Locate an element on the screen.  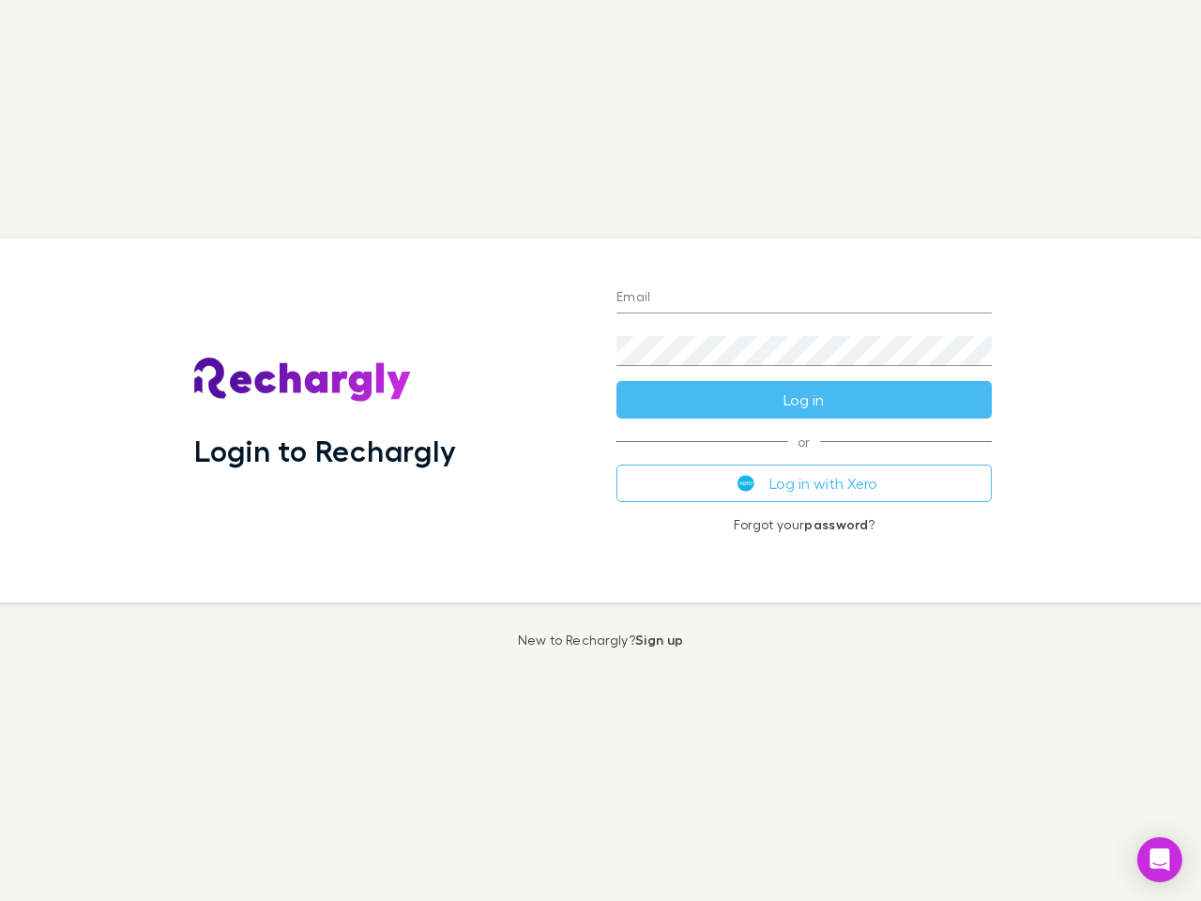
button: Log in with Xero is located at coordinates (804, 483).